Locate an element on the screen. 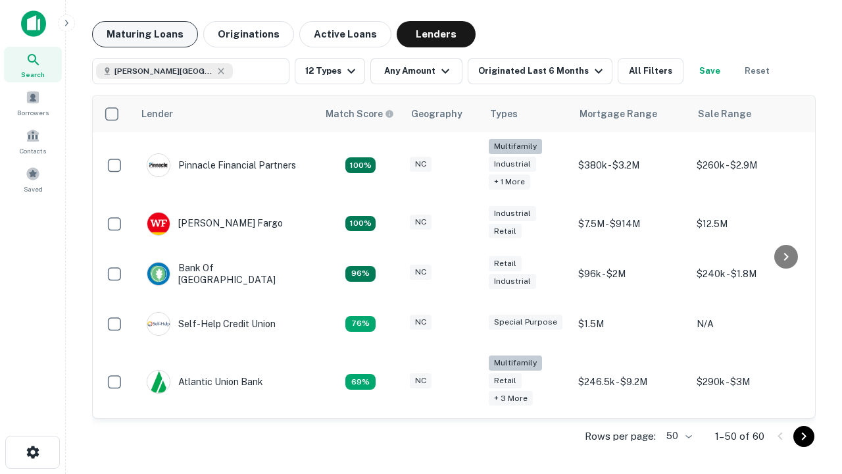  th: Capitalize uses an advanced AI algorithm to match your search with the best lender. The match sco... is located at coordinates (361, 114).